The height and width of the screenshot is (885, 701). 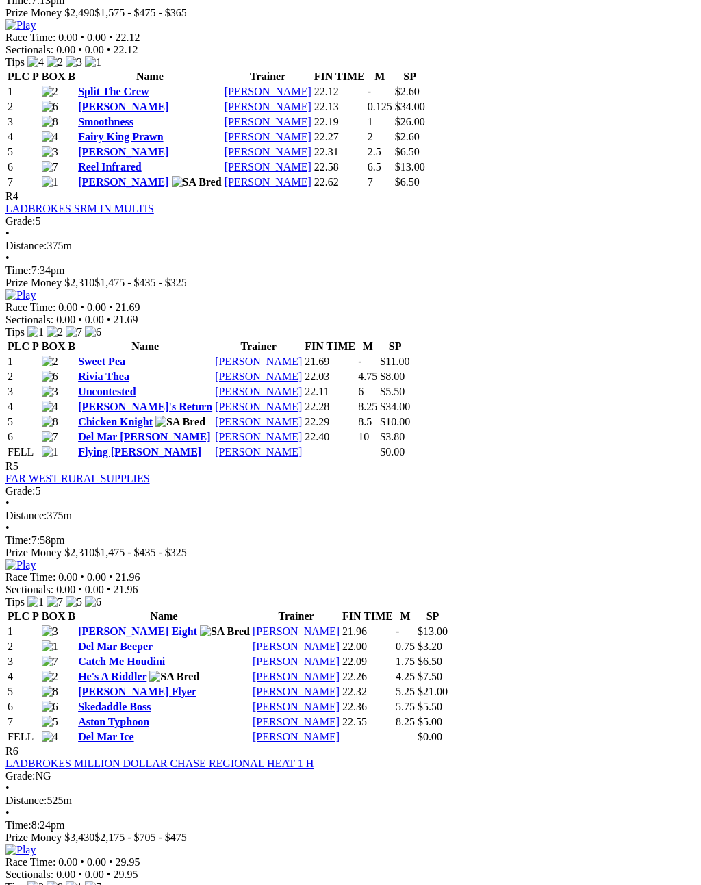 What do you see at coordinates (12, 751) in the screenshot?
I see `span: R6` at bounding box center [12, 751].